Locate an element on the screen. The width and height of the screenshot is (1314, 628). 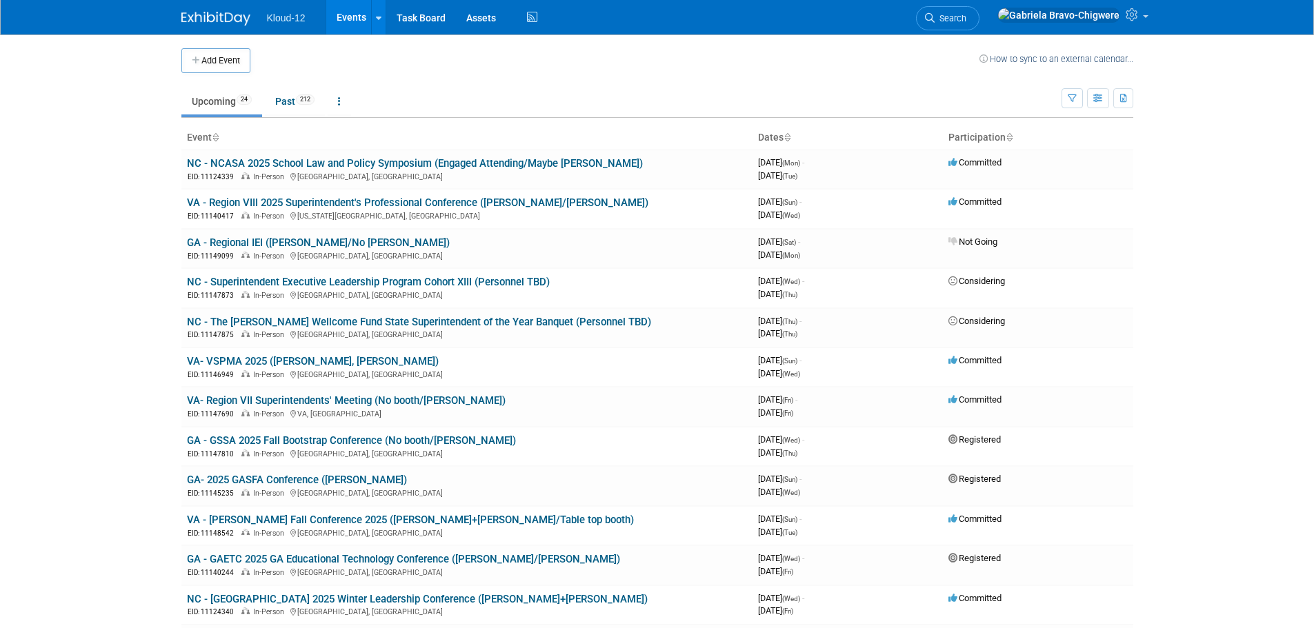
th: Event is located at coordinates (467, 138).